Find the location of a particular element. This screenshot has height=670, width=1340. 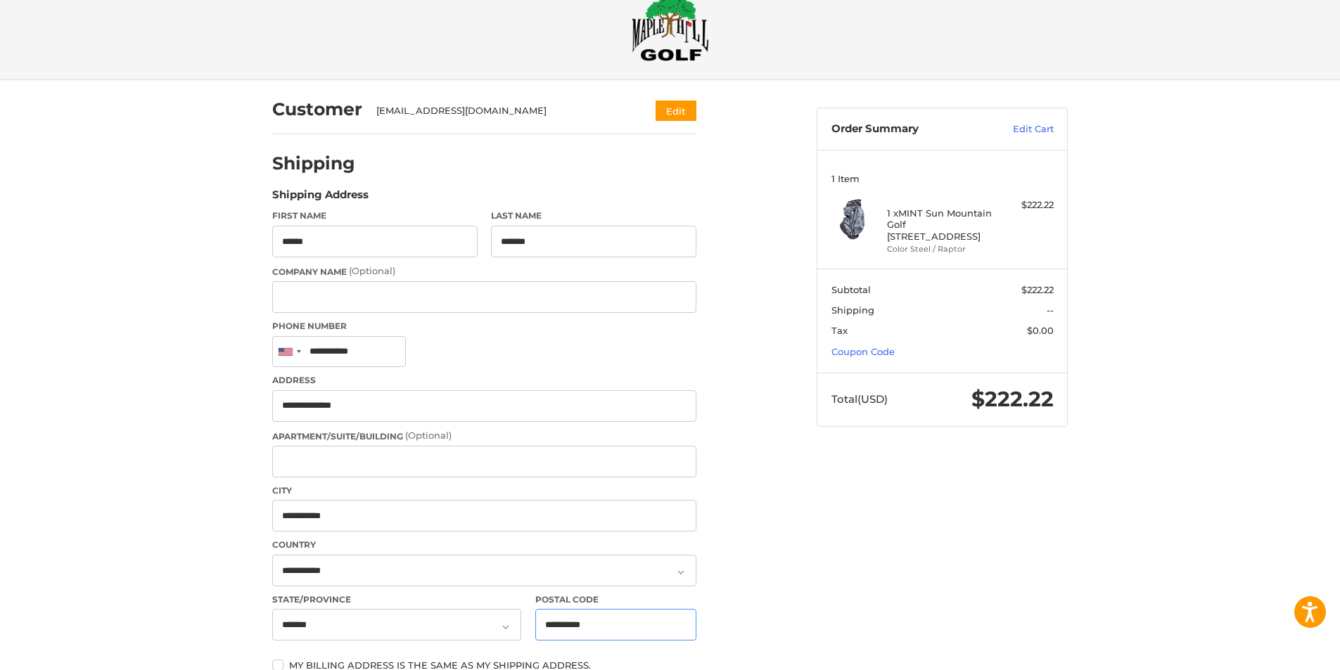

span: Subtotal is located at coordinates (851, 290).